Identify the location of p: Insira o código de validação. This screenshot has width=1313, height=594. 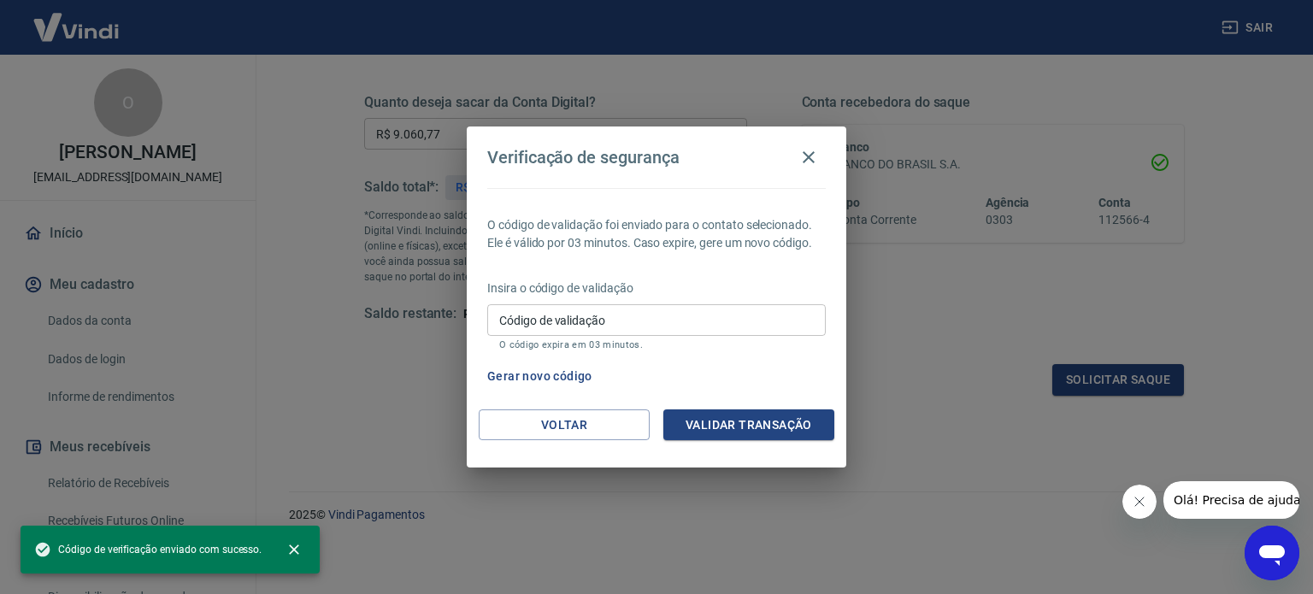
(657, 288).